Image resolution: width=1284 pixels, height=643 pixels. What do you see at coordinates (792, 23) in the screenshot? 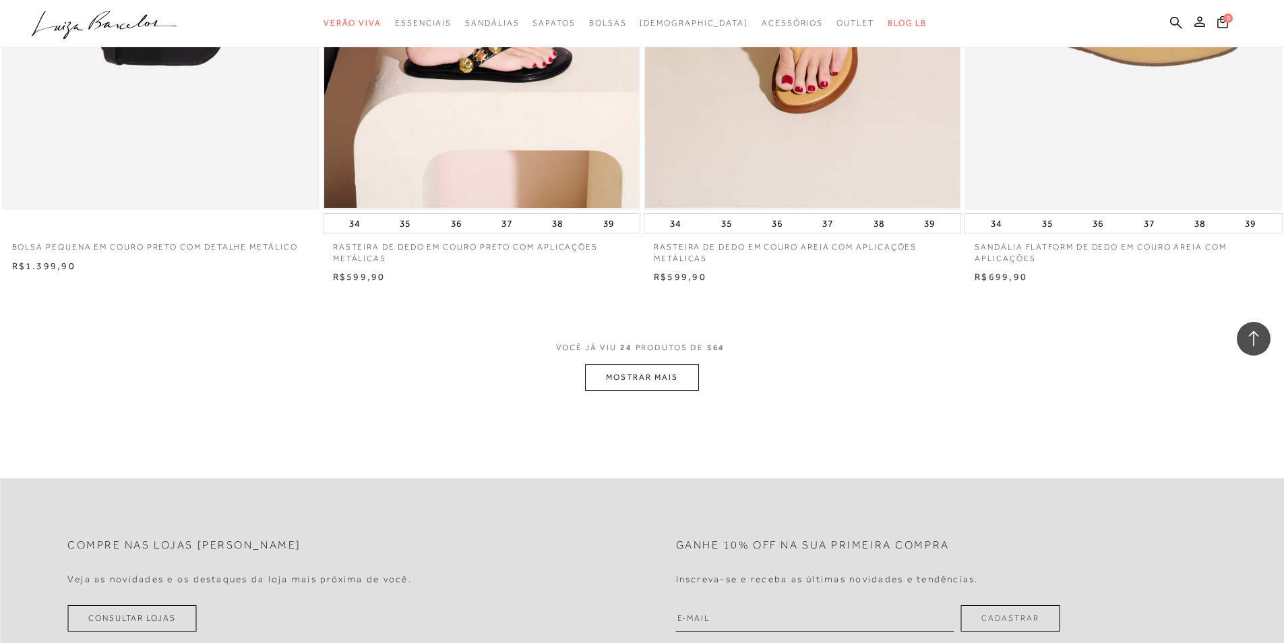
I see `span: Acessórios` at bounding box center [792, 23].